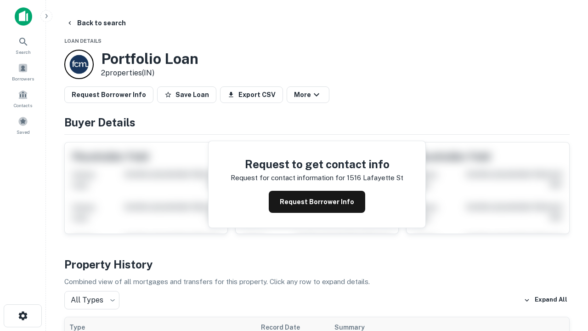  I want to click on h4: Property History, so click(317, 264).